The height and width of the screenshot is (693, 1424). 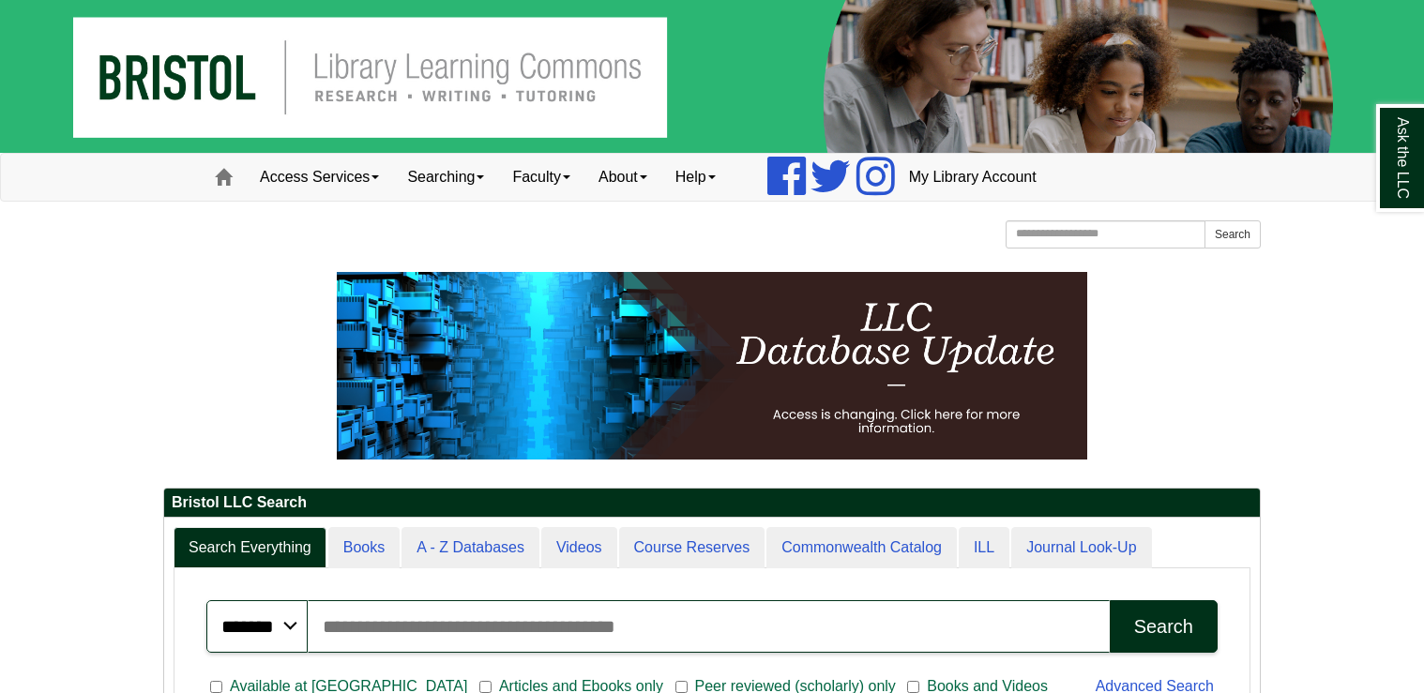 I want to click on a: Search Everything, so click(x=249, y=548).